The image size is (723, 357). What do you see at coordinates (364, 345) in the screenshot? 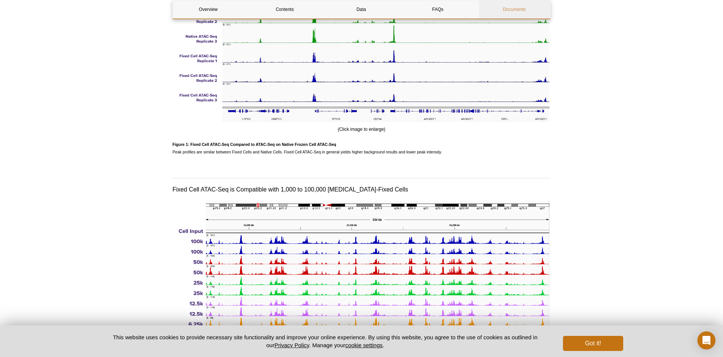
I see `button: cookie settings` at bounding box center [364, 345].